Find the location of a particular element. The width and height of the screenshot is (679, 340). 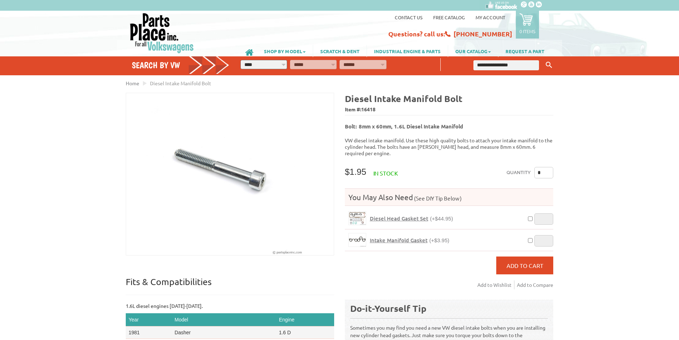

p: Fits & Compatibilities is located at coordinates (230, 285).